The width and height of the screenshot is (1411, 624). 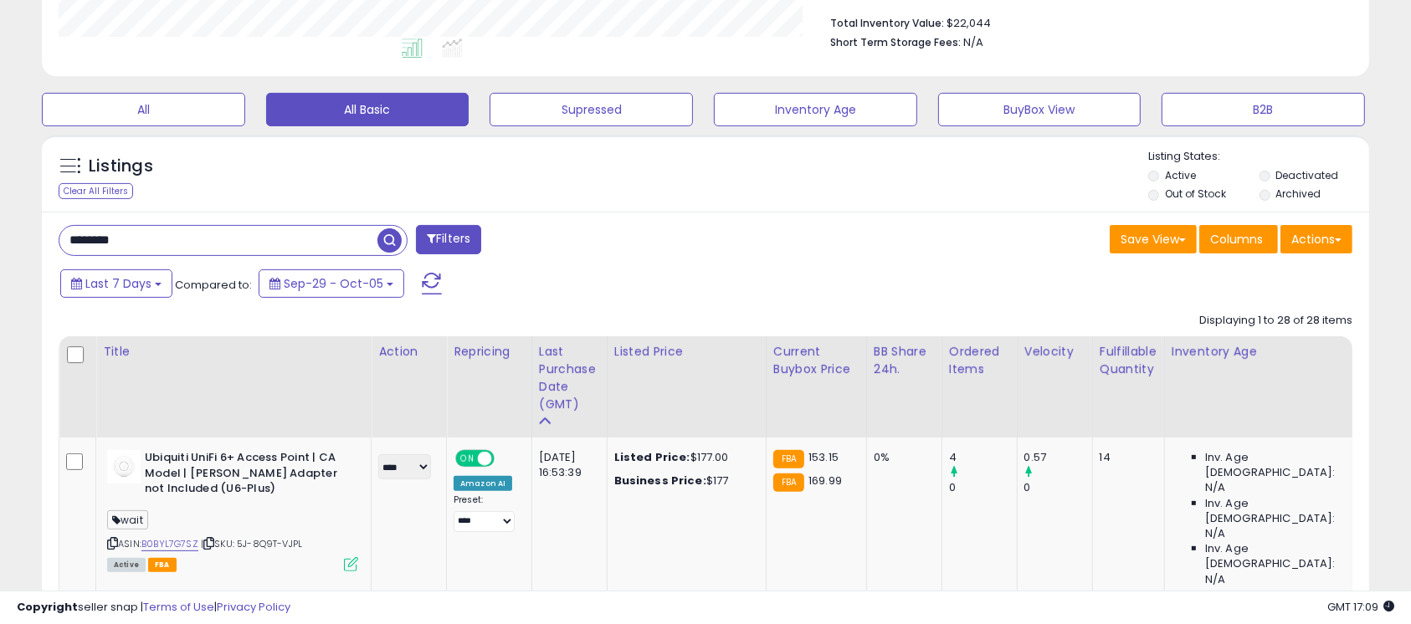 I want to click on span: Last 7 Days, so click(x=118, y=284).